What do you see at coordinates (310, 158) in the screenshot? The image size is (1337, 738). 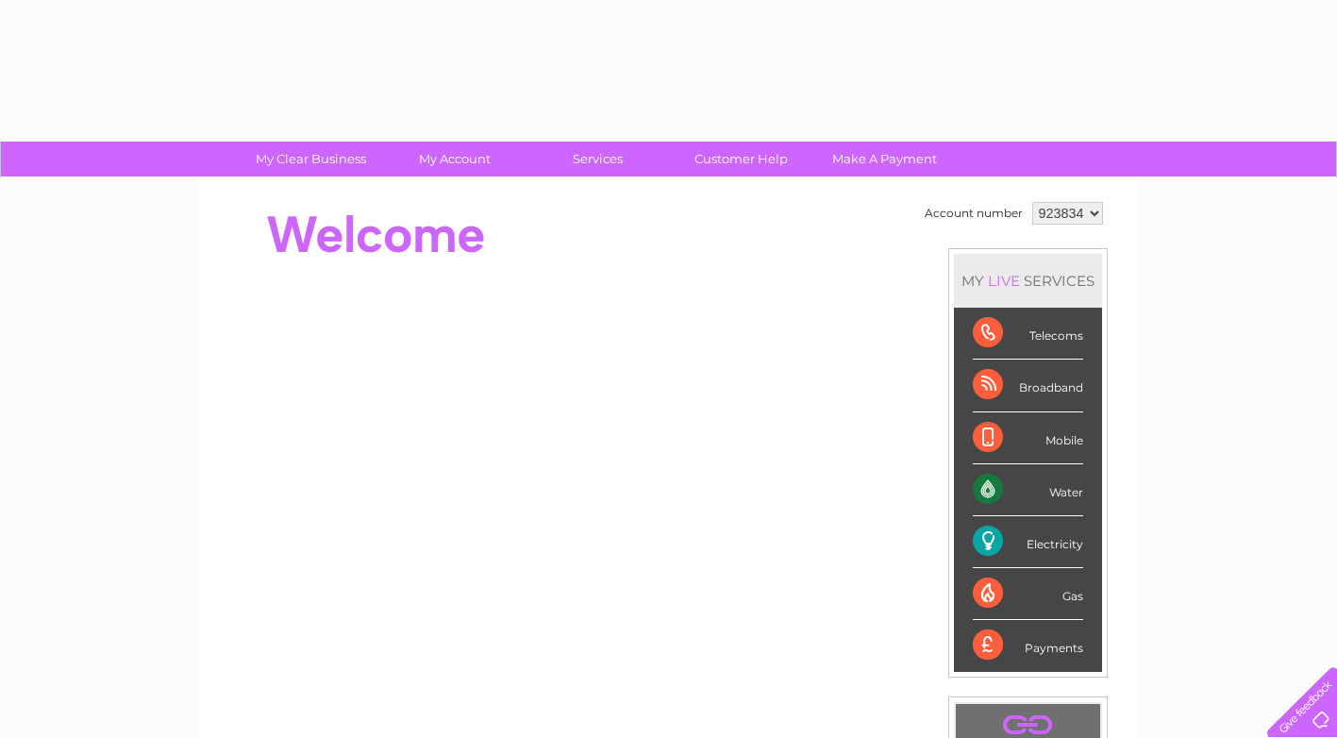 I see `a: My Clear Business` at bounding box center [310, 158].